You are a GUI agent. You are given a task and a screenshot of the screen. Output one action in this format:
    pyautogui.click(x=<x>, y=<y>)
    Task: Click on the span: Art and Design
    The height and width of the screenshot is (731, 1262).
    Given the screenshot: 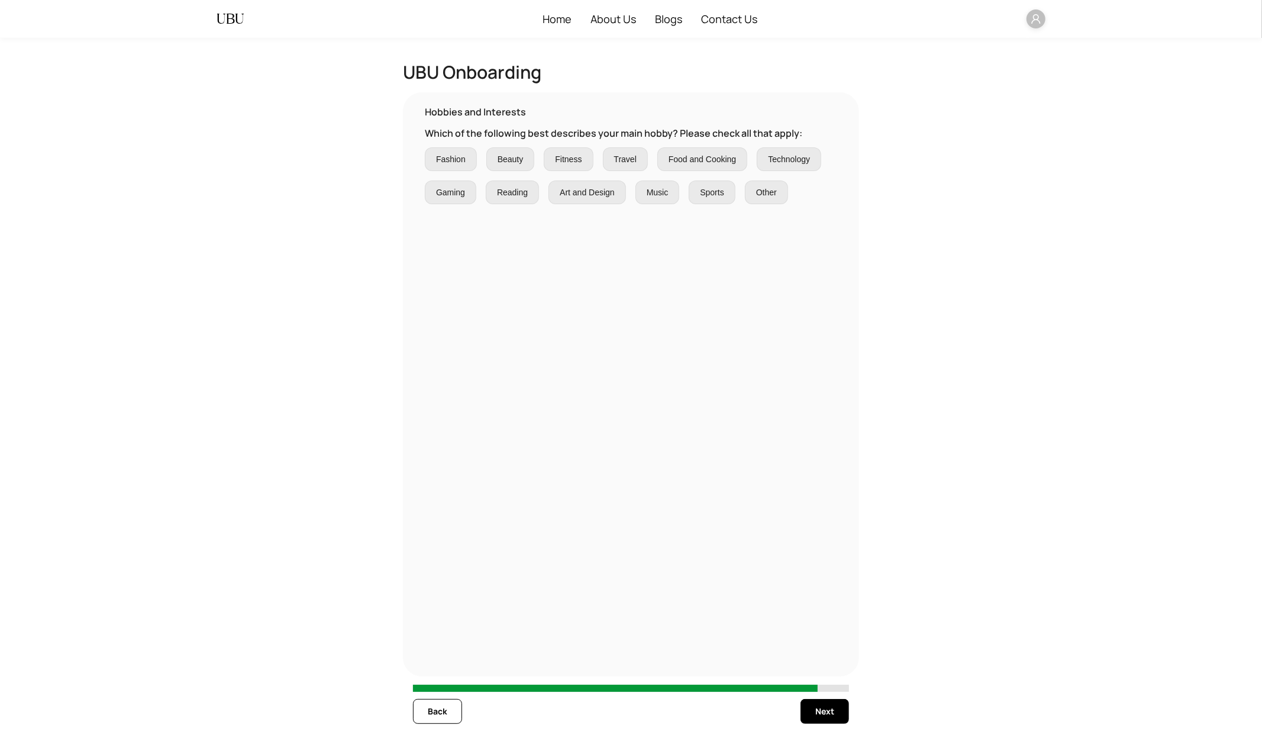 What is the action you would take?
    pyautogui.click(x=587, y=192)
    